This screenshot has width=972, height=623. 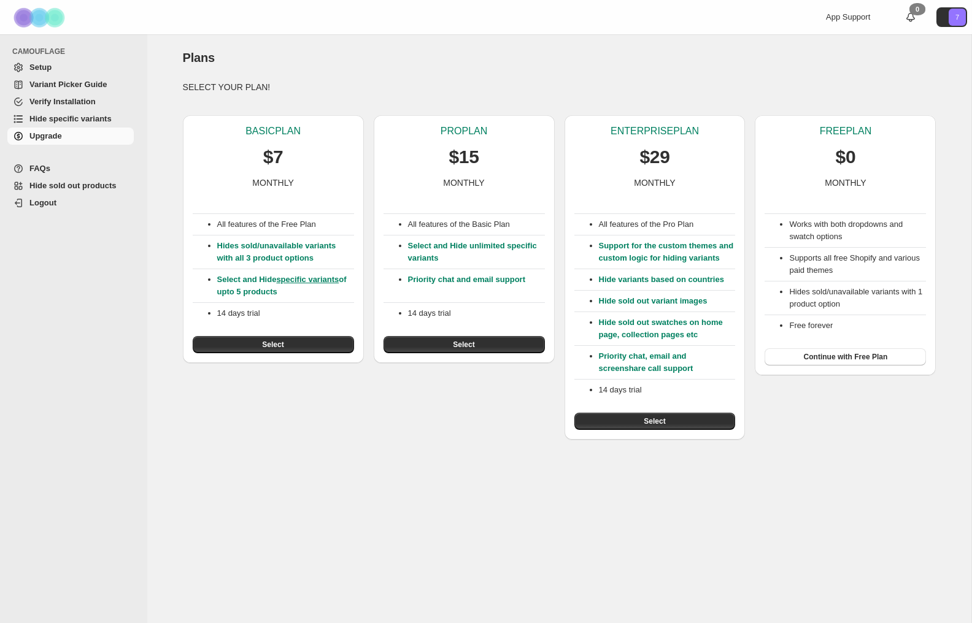 What do you see at coordinates (71, 203) in the screenshot?
I see `a: Logout` at bounding box center [71, 203].